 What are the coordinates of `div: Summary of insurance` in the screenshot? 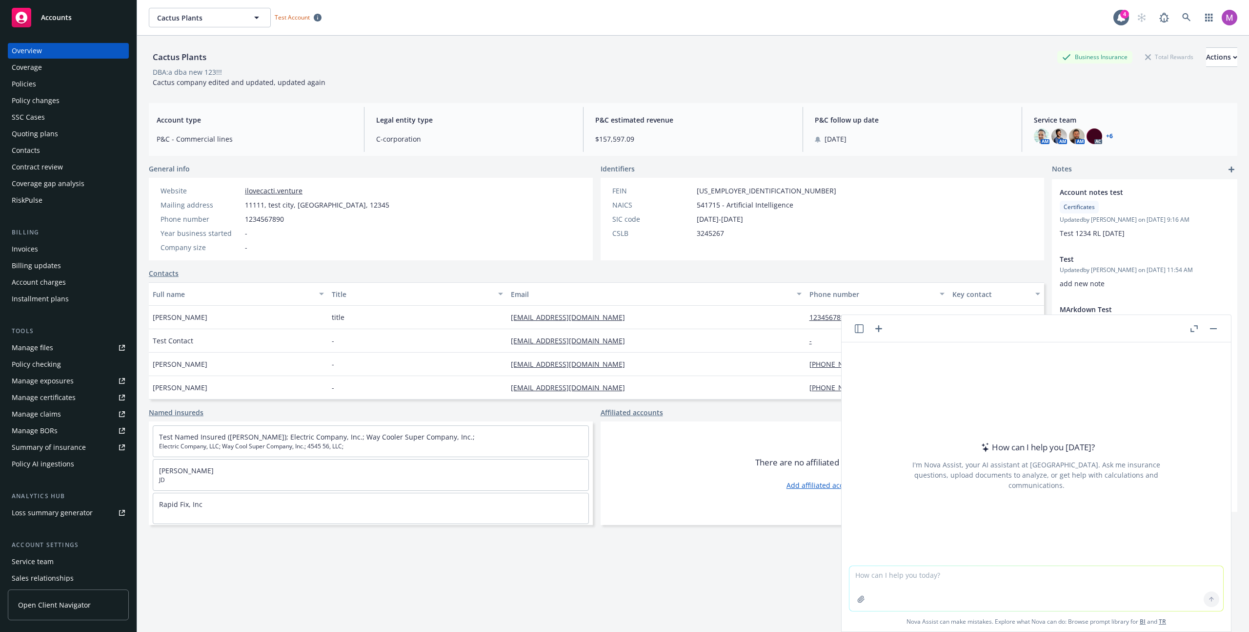 It's located at (49, 447).